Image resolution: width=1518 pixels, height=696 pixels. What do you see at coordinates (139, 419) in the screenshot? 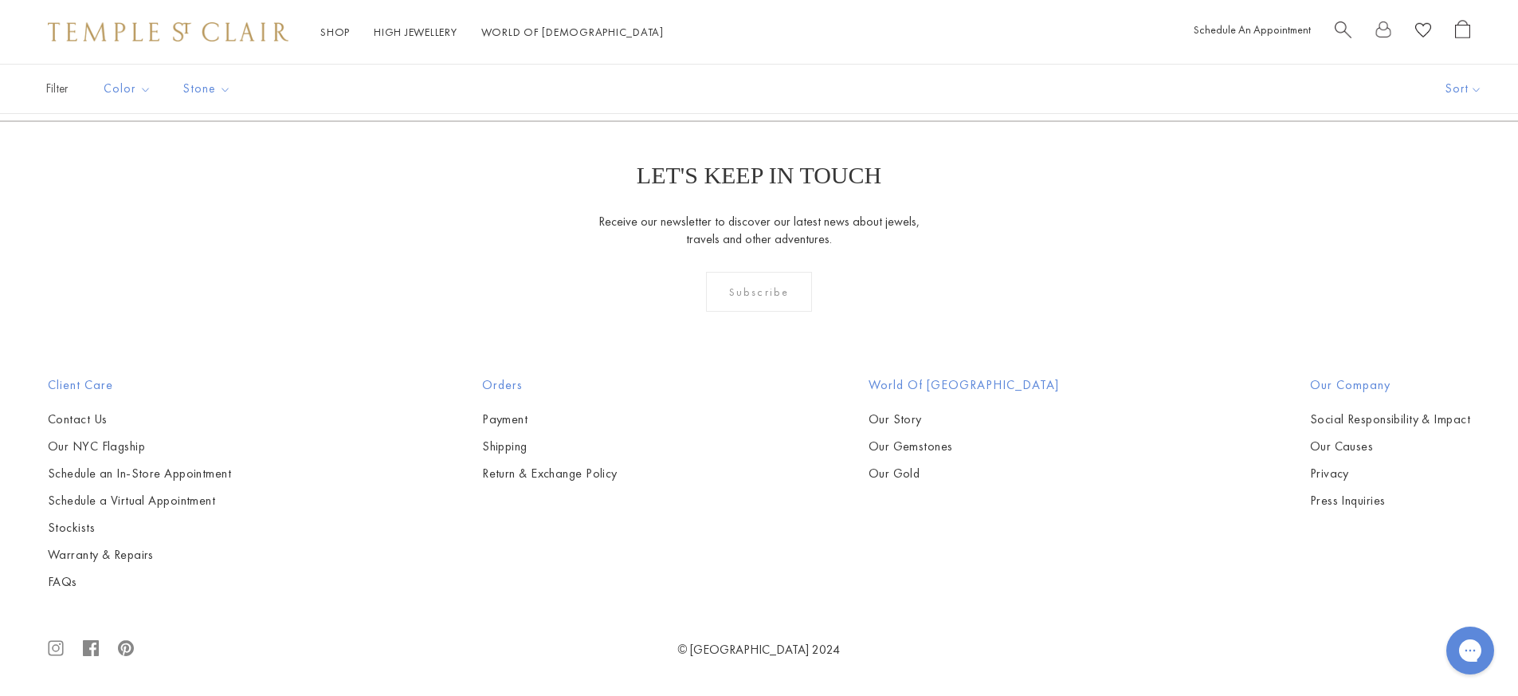
I see `a: Contact Us` at bounding box center [139, 419].